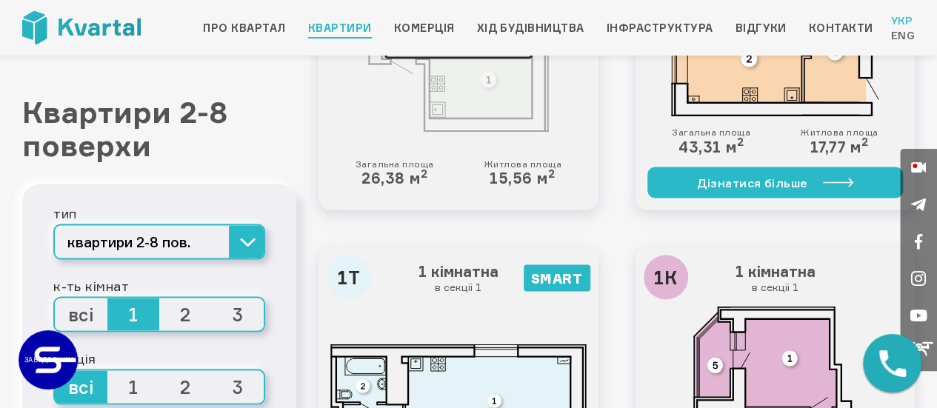  Describe the element at coordinates (903, 21) in the screenshot. I see `a: Укр` at that location.